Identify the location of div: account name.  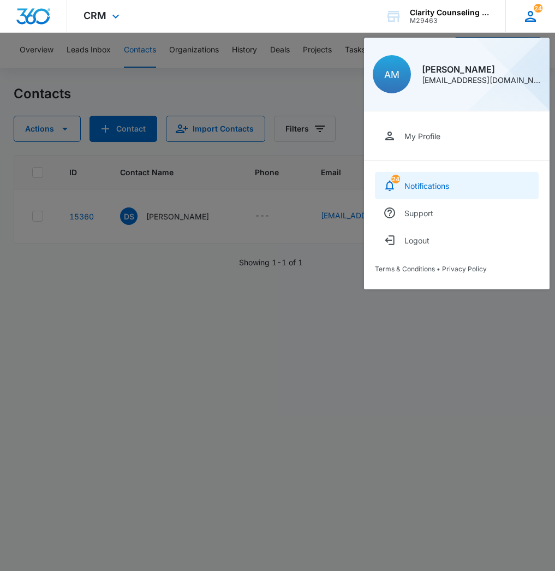
(450, 13).